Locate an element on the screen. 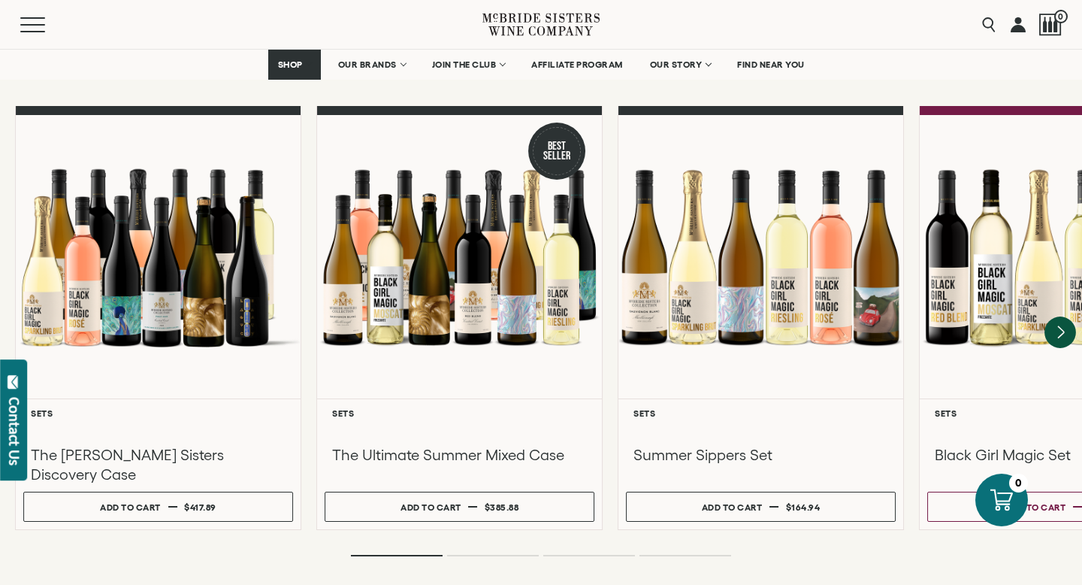 The width and height of the screenshot is (1082, 585). button: Add to cart $385.88 is located at coordinates (459, 507).